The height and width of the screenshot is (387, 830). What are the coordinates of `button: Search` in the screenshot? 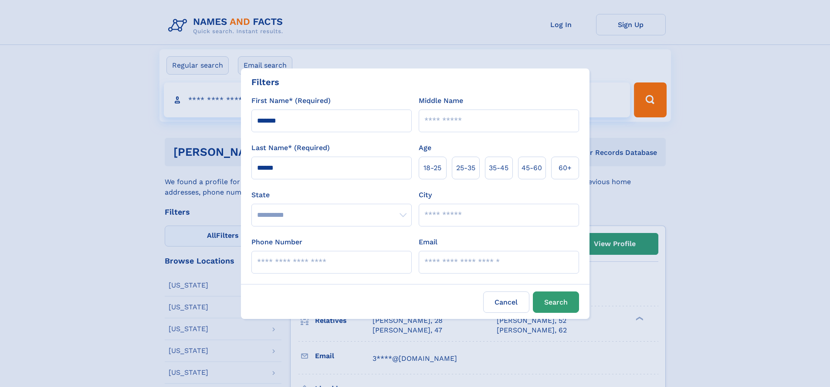 It's located at (556, 302).